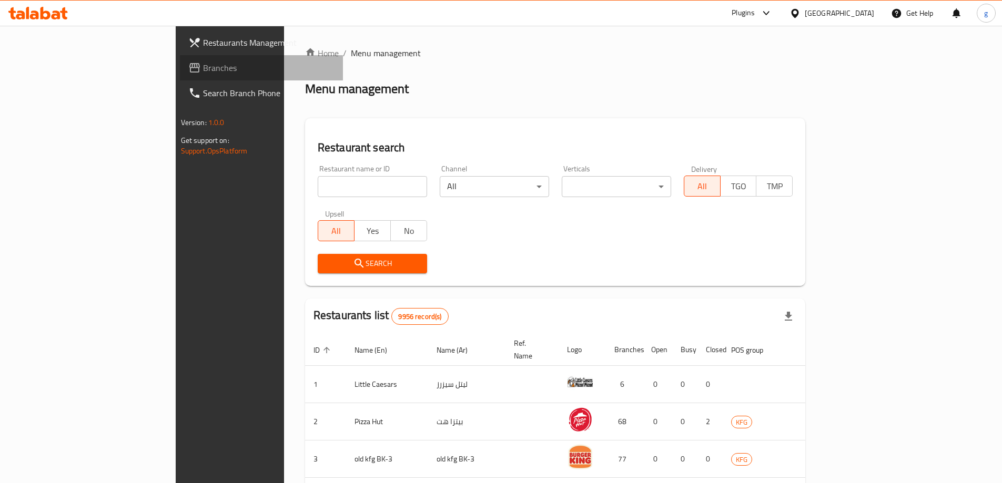 The image size is (1002, 483). Describe the element at coordinates (753, 350) in the screenshot. I see `span: POS group` at that location.